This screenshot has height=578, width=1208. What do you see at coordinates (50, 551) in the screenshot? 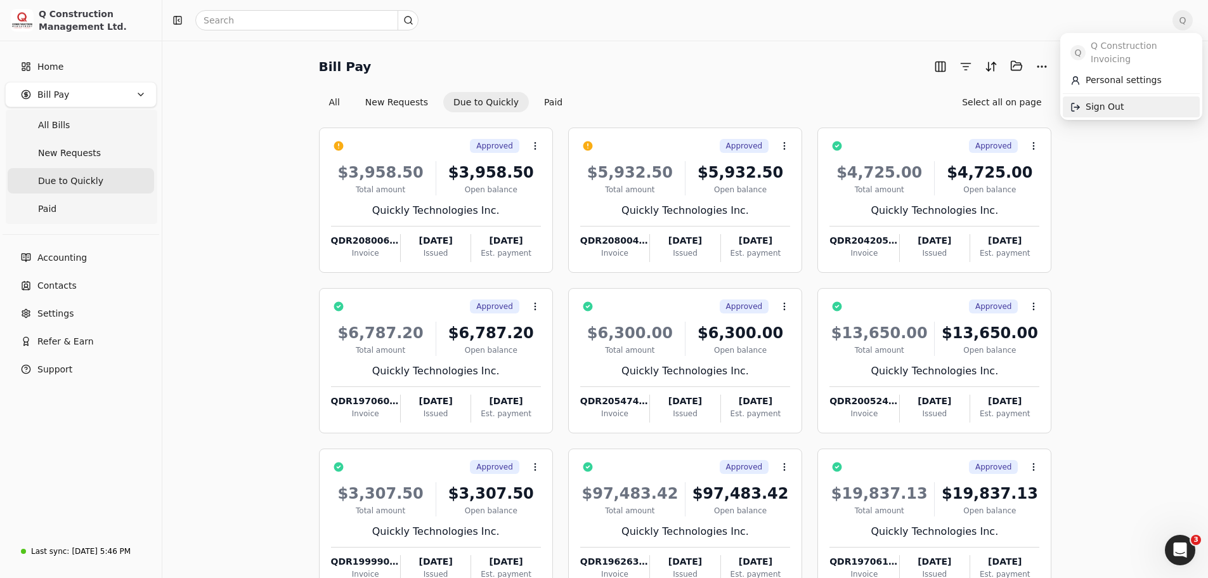
I see `div: Last sync:` at bounding box center [50, 551].